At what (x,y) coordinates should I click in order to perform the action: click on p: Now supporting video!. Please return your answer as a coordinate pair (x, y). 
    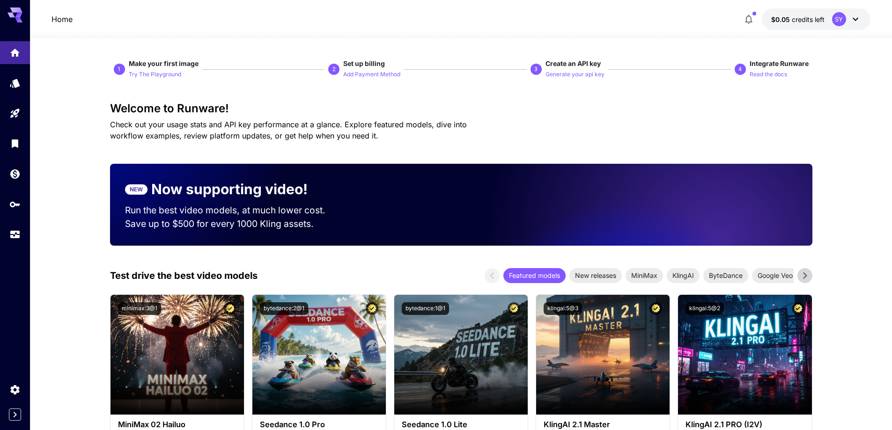
    Looking at the image, I should click on (229, 189).